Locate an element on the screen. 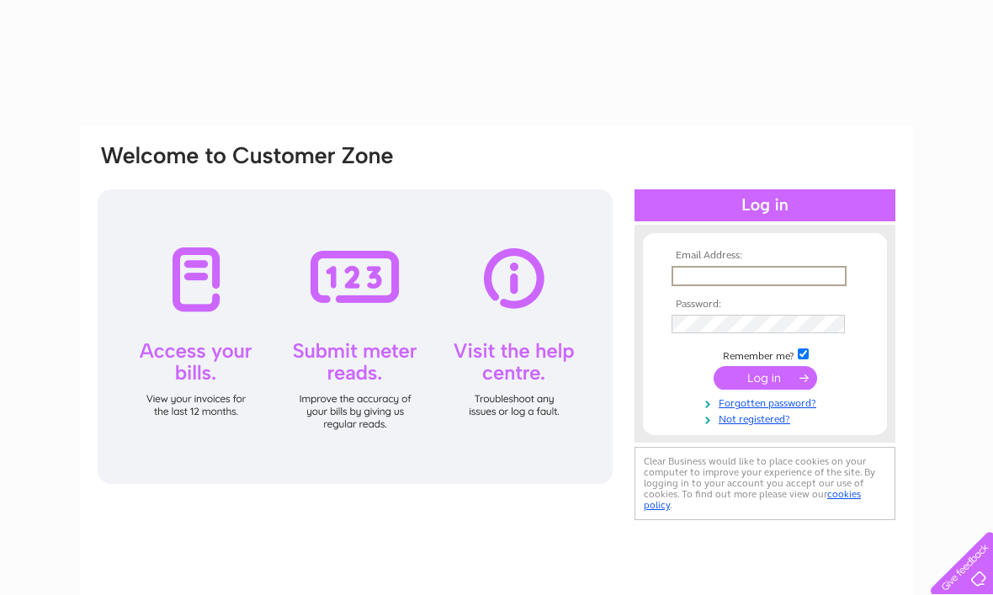 This screenshot has height=595, width=993. td: Remember me? is located at coordinates (765, 354).